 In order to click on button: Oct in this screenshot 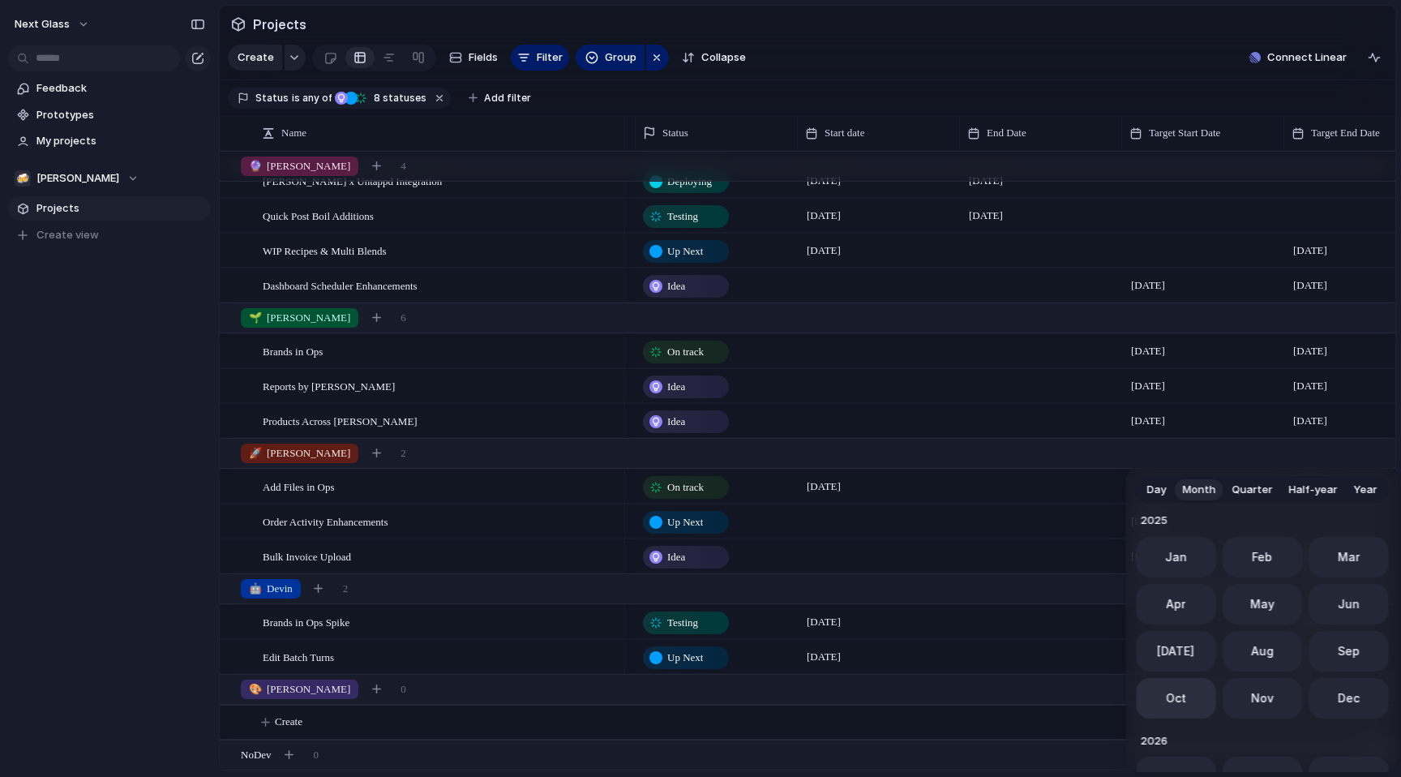, I will do `click(1176, 698)`.